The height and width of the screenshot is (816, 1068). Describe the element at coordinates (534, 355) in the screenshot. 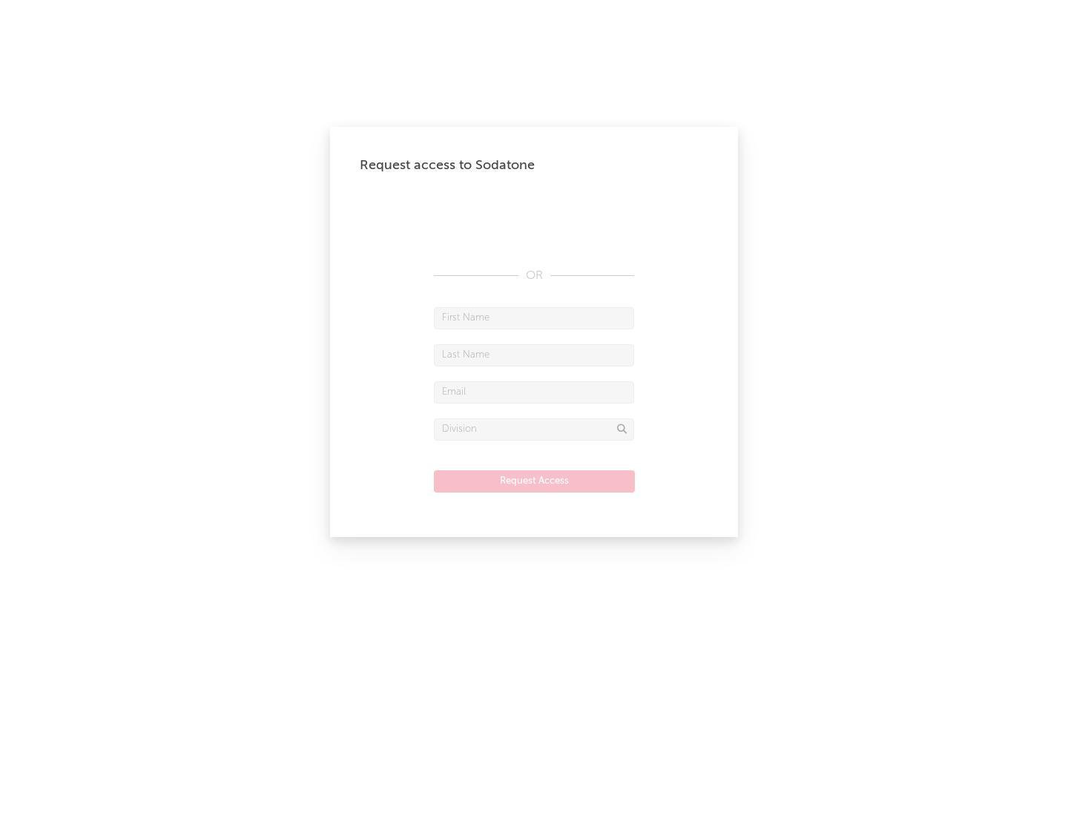

I see `input: Last Name` at that location.